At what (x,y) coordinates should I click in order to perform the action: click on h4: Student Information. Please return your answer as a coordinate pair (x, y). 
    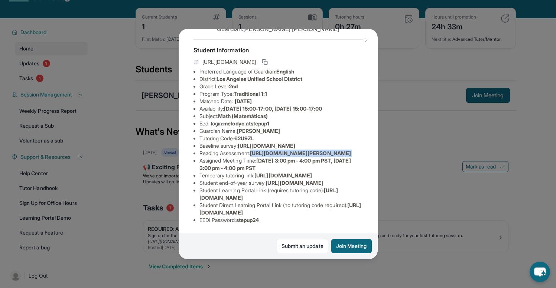
    Looking at the image, I should click on (278, 50).